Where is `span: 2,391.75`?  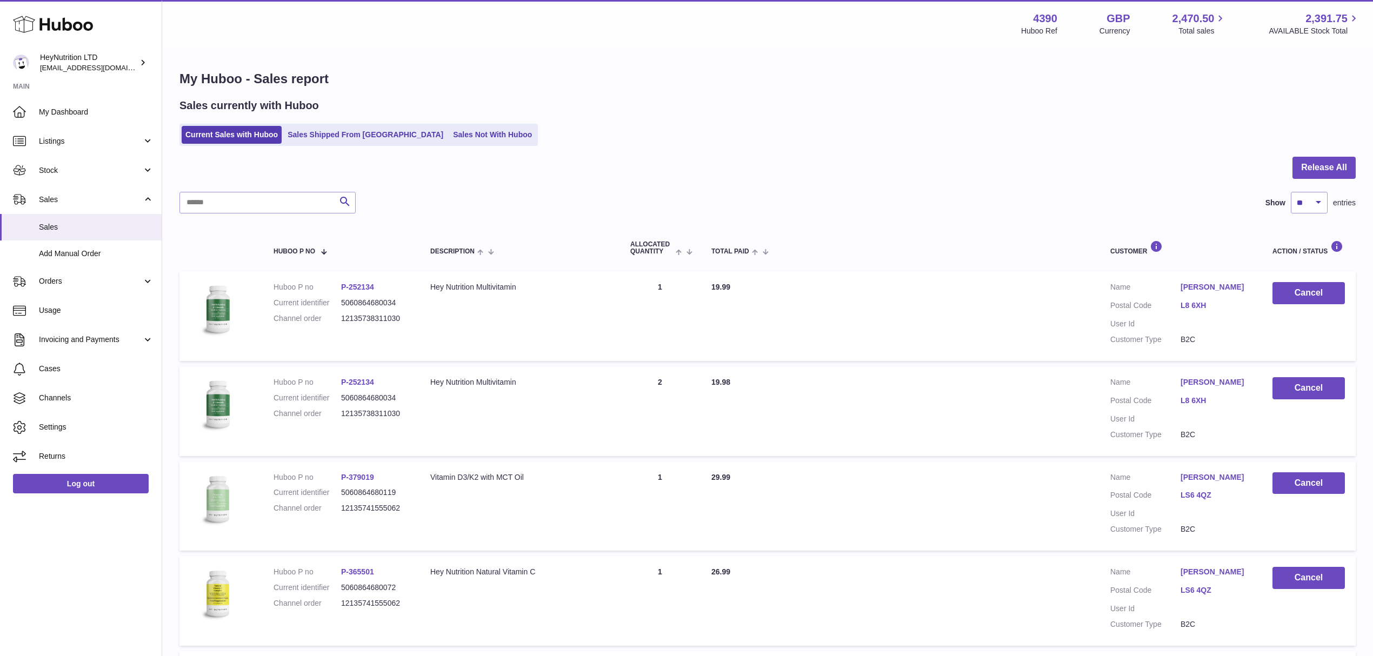 span: 2,391.75 is located at coordinates (1326, 18).